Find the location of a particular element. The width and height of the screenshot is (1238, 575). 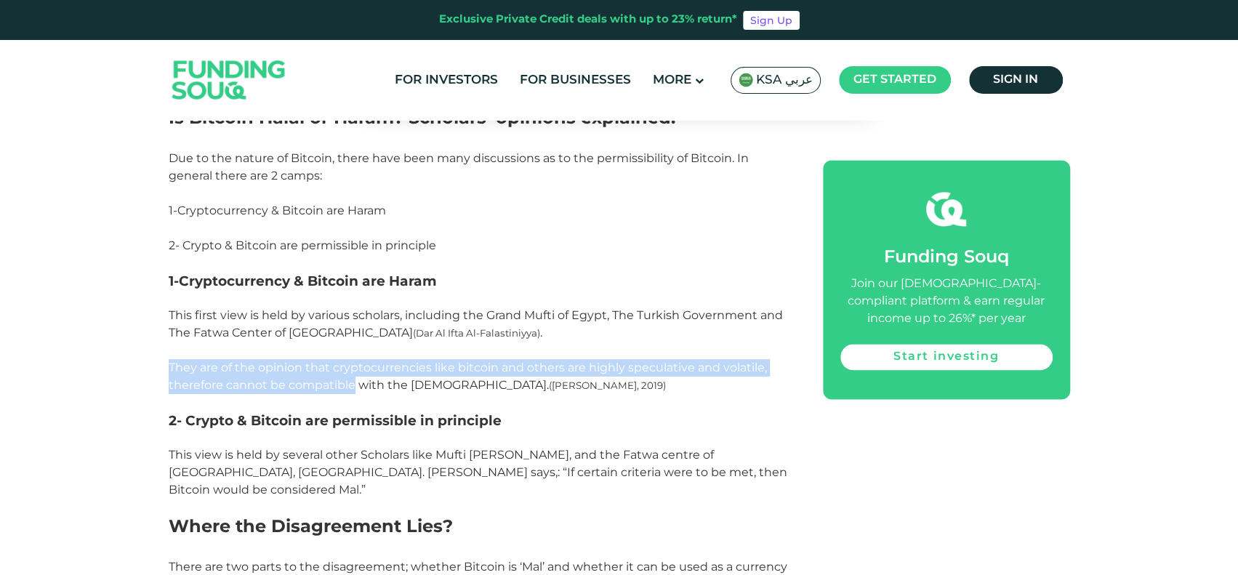

a: Sign Up is located at coordinates (771, 20).